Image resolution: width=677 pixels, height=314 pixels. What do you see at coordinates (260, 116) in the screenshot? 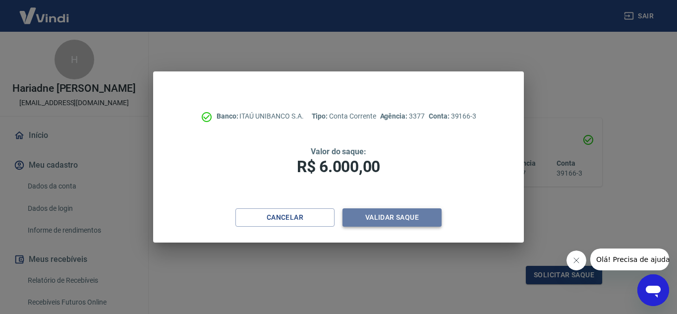
I see `p: ITAÚ UNIBANCO S.A.` at bounding box center [260, 116].